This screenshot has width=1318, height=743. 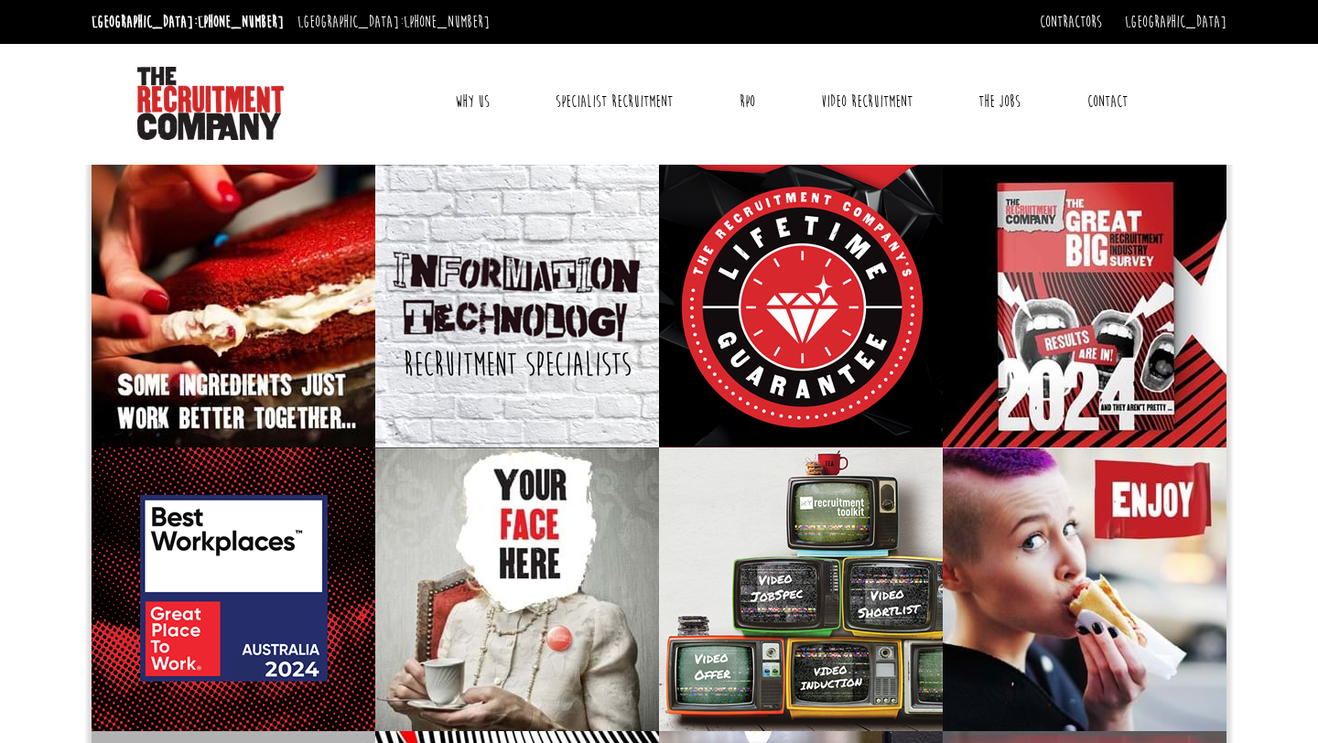 I want to click on a: Video Recruitment, so click(x=867, y=102).